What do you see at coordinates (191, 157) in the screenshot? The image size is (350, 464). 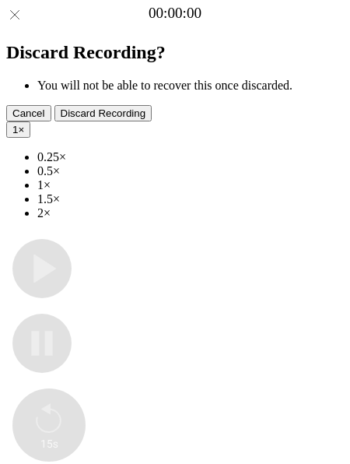 I see `li: 0.25×` at bounding box center [191, 157].